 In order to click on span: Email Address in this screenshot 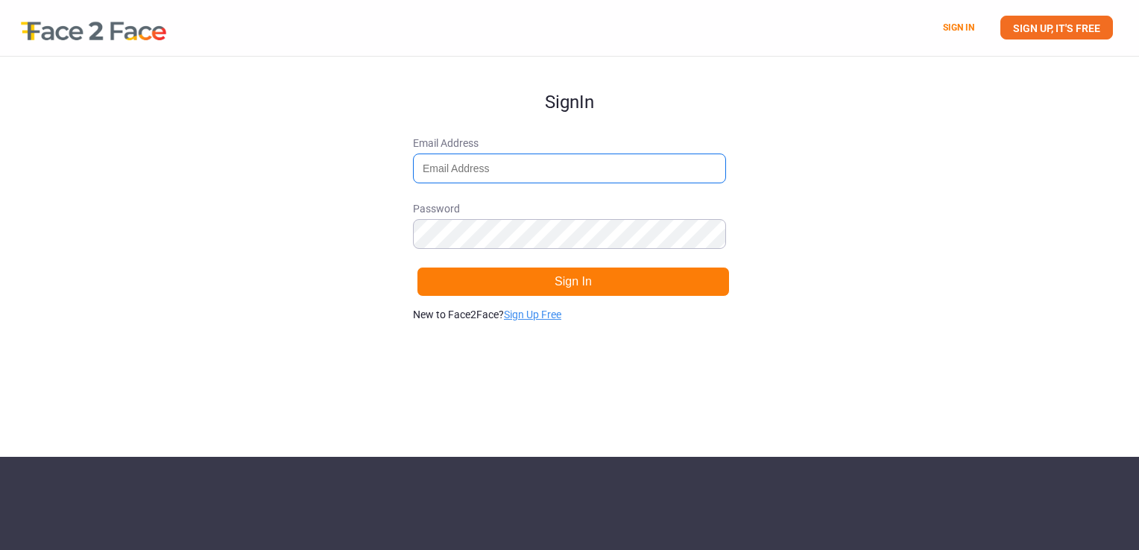, I will do `click(569, 143)`.